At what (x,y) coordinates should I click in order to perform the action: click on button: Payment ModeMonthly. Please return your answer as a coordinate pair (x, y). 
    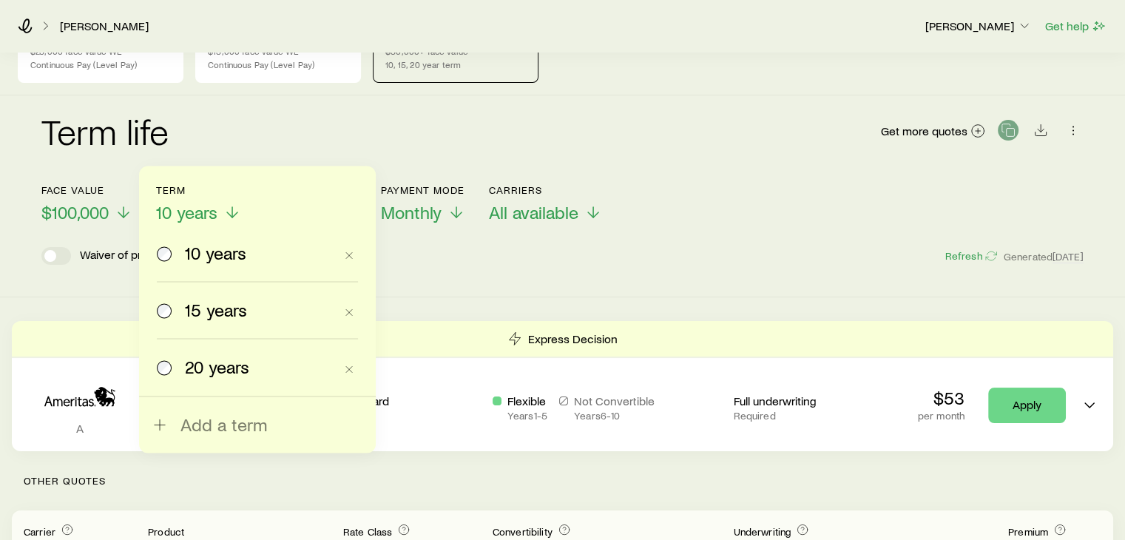
    Looking at the image, I should click on (423, 203).